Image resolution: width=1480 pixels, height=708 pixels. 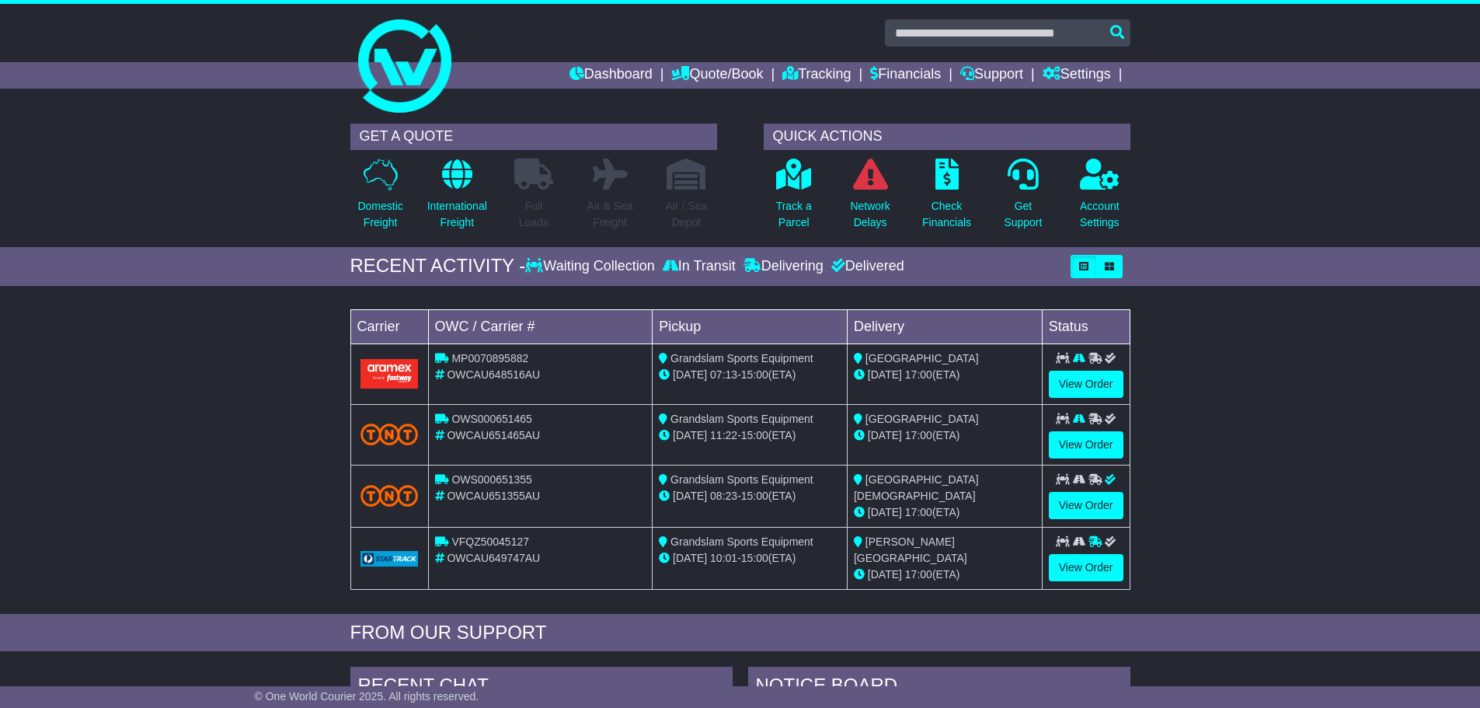 What do you see at coordinates (794, 198) in the screenshot?
I see `a: Track aParcel` at bounding box center [794, 198].